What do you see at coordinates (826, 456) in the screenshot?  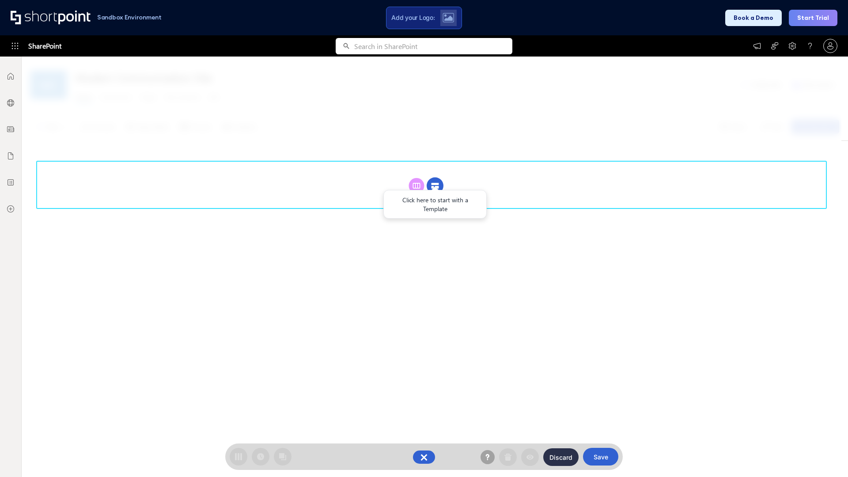 I see `div: Chat Widget` at bounding box center [826, 456].